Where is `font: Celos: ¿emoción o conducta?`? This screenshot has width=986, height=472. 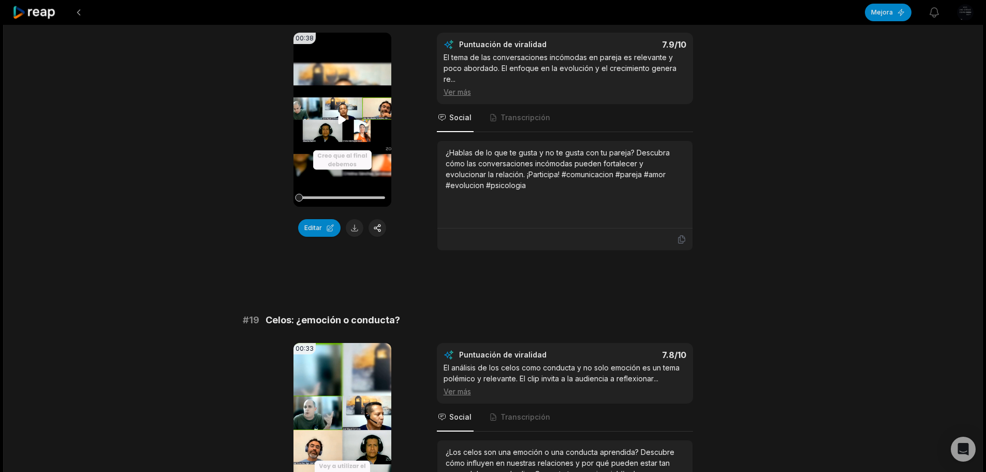 font: Celos: ¿emoción o conducta? is located at coordinates (333, 319).